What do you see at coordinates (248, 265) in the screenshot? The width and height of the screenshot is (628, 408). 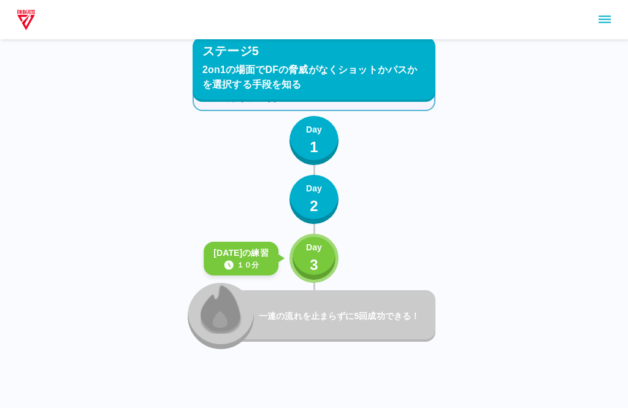 I see `p: １０分` at bounding box center [248, 265].